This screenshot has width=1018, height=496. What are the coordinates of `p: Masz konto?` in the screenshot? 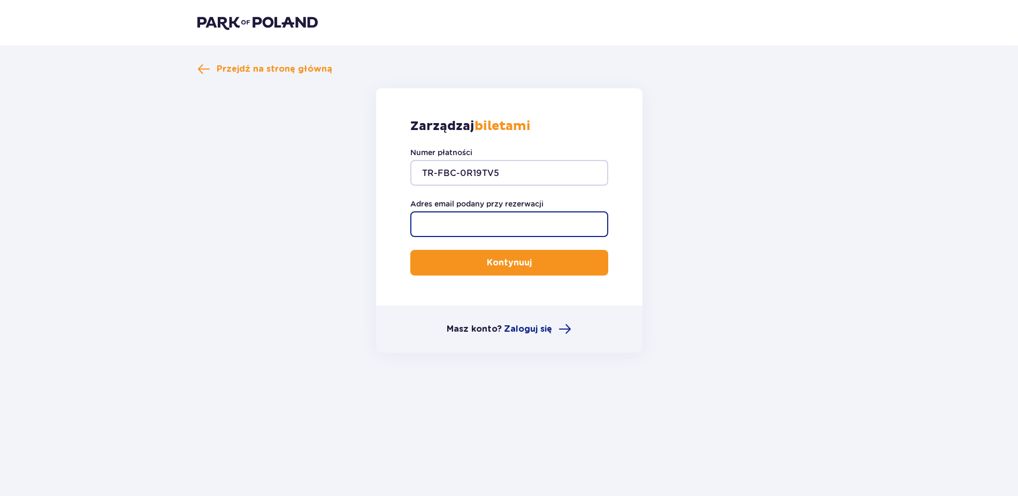 It's located at (474, 329).